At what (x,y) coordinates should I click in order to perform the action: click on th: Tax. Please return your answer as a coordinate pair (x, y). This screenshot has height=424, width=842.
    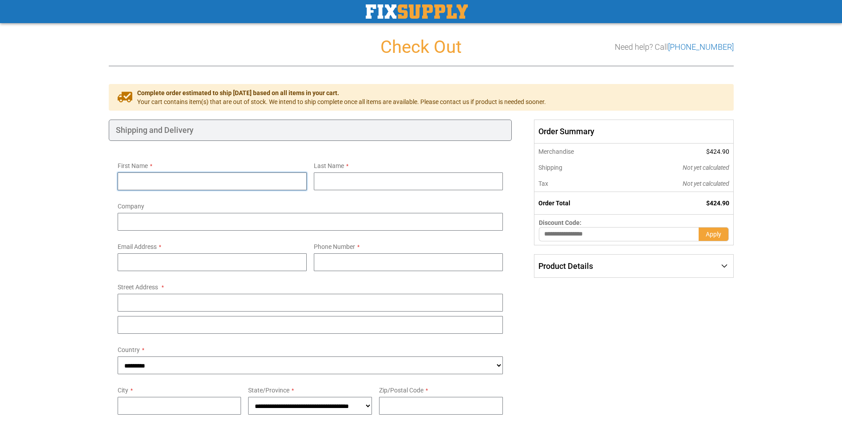
    Looking at the image, I should click on (579, 183).